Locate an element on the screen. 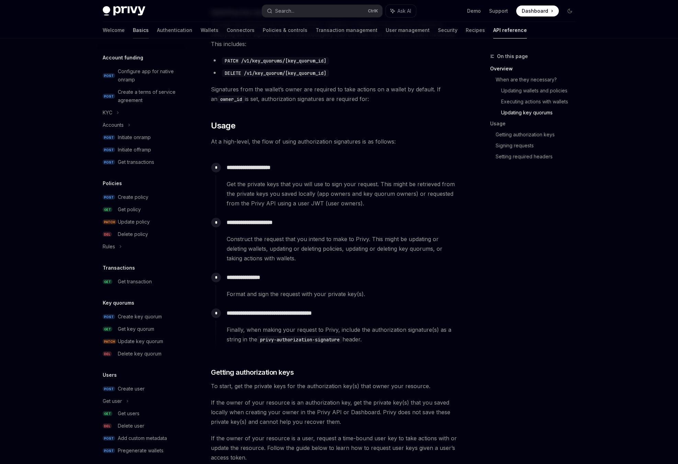 This screenshot has height=464, width=678. a: User management is located at coordinates (408, 30).